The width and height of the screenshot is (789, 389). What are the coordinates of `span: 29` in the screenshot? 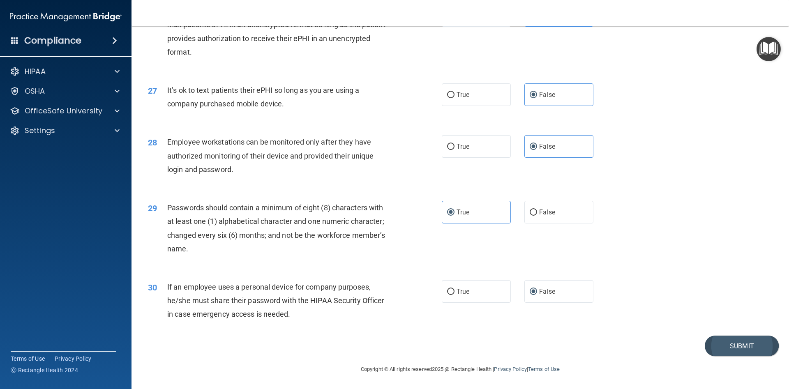 It's located at (152, 208).